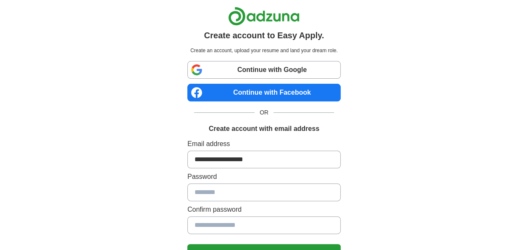 The height and width of the screenshot is (250, 528). Describe the element at coordinates (264, 16) in the screenshot. I see `img: Adzuna logo` at that location.